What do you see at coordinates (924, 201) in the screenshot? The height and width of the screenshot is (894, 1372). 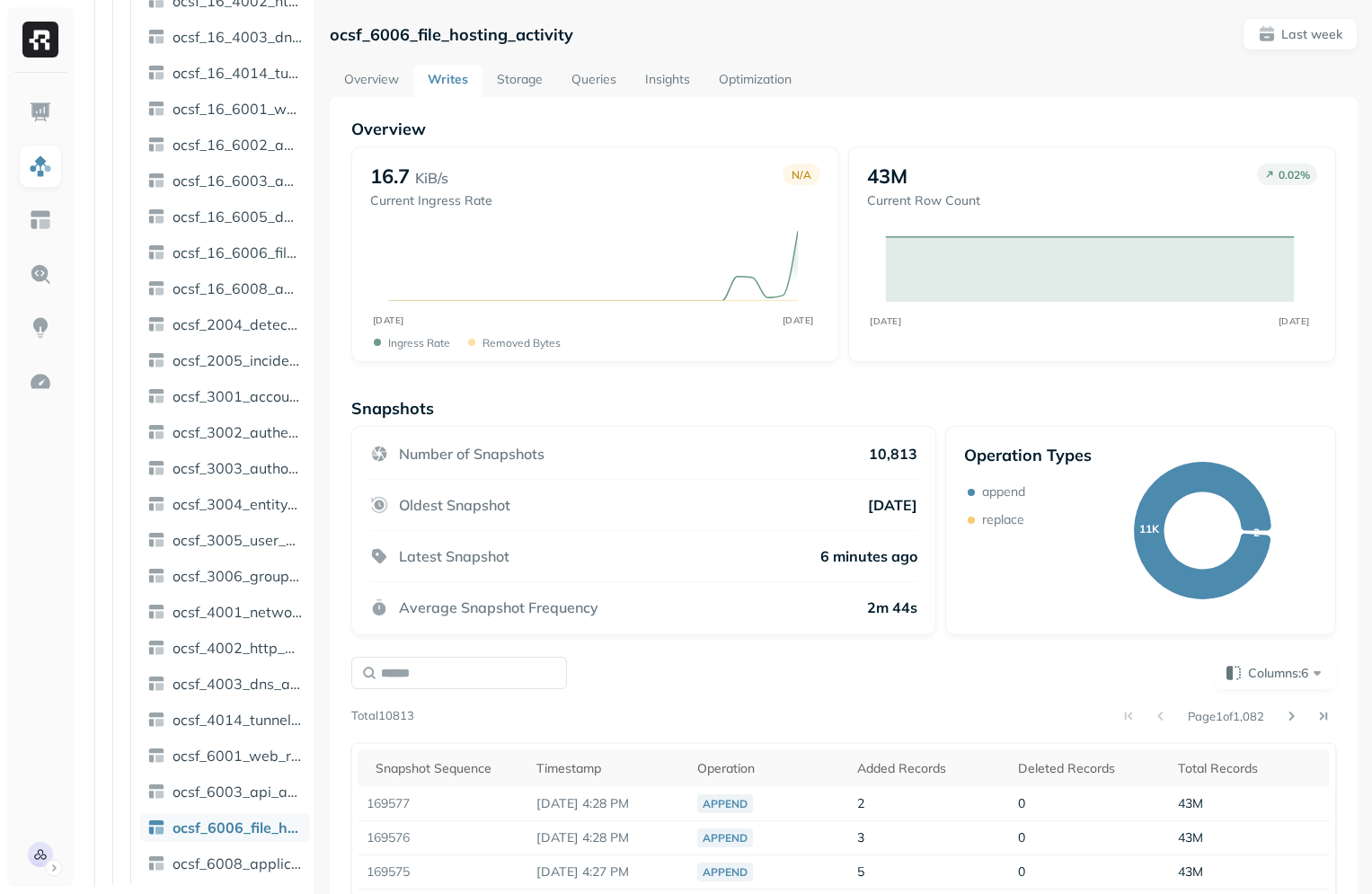 I see `p: Current Row Count` at bounding box center [924, 201].